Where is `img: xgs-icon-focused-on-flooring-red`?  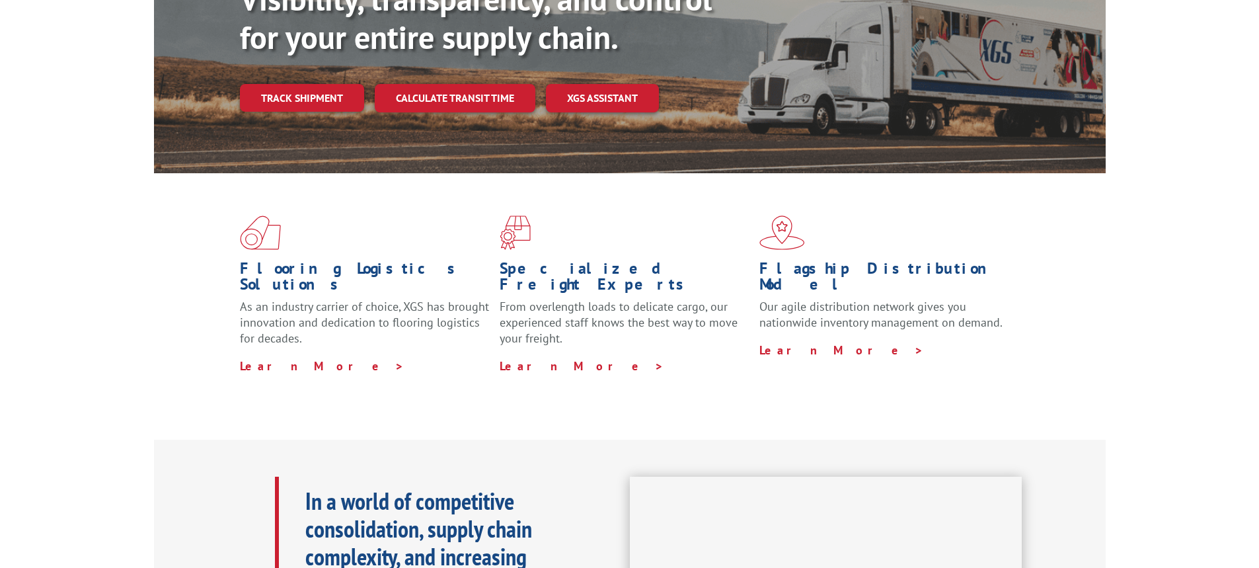
img: xgs-icon-focused-on-flooring-red is located at coordinates (515, 233).